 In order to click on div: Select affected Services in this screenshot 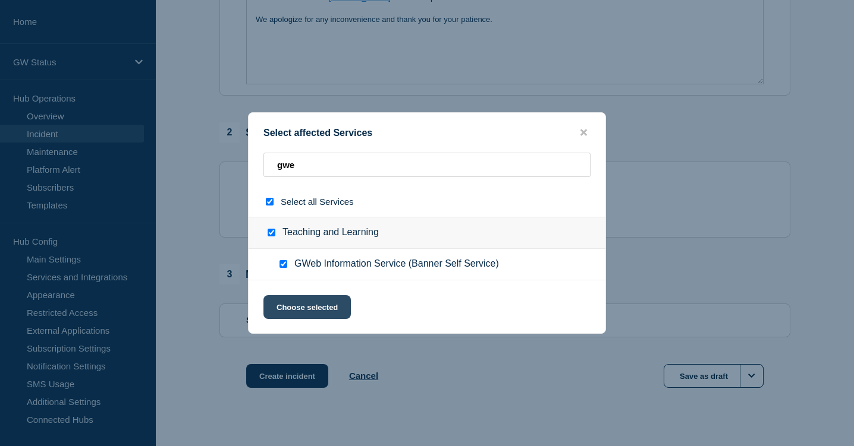, I will do `click(427, 133)`.